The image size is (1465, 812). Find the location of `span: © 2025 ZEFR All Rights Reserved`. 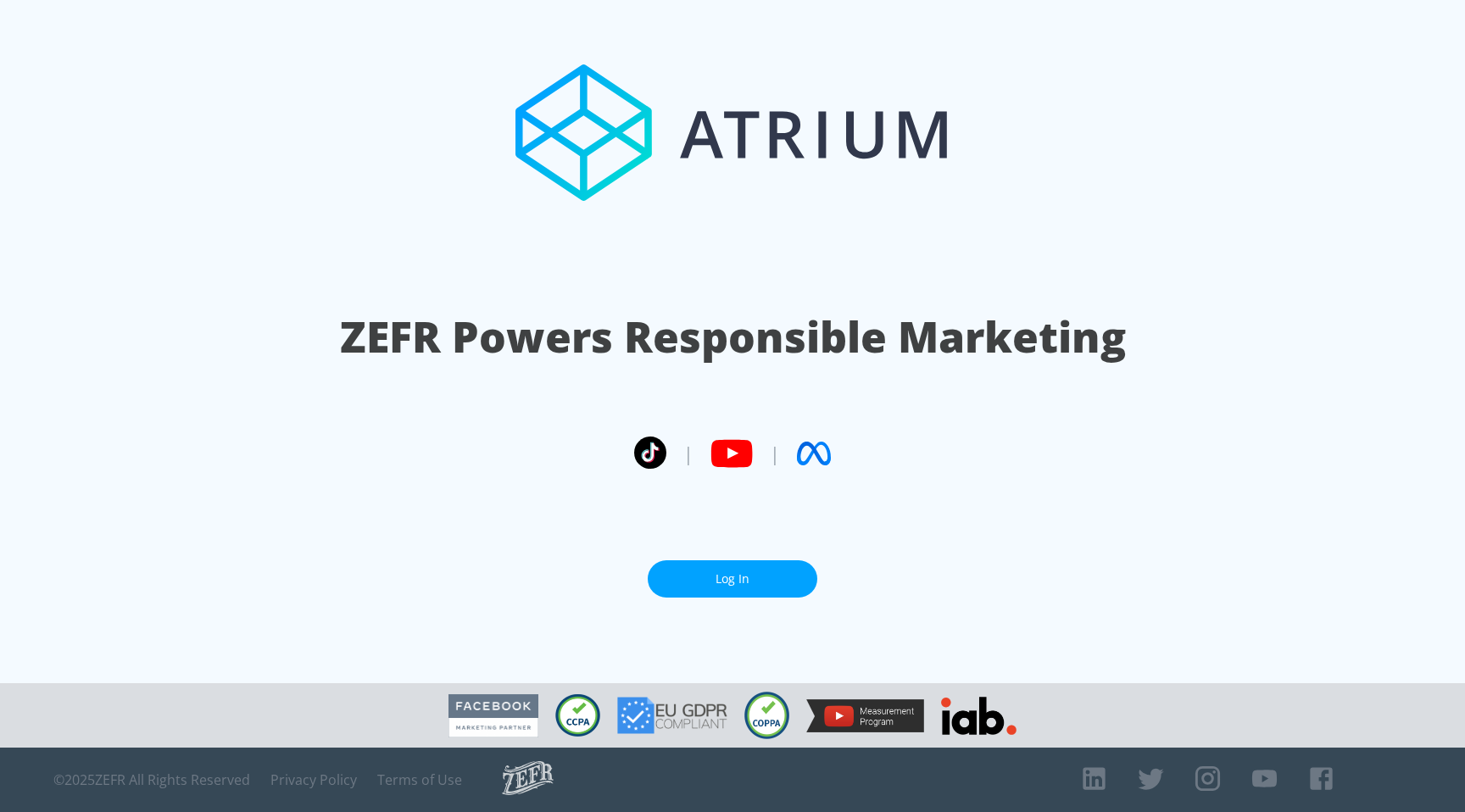

span: © 2025 ZEFR All Rights Reserved is located at coordinates (152, 780).